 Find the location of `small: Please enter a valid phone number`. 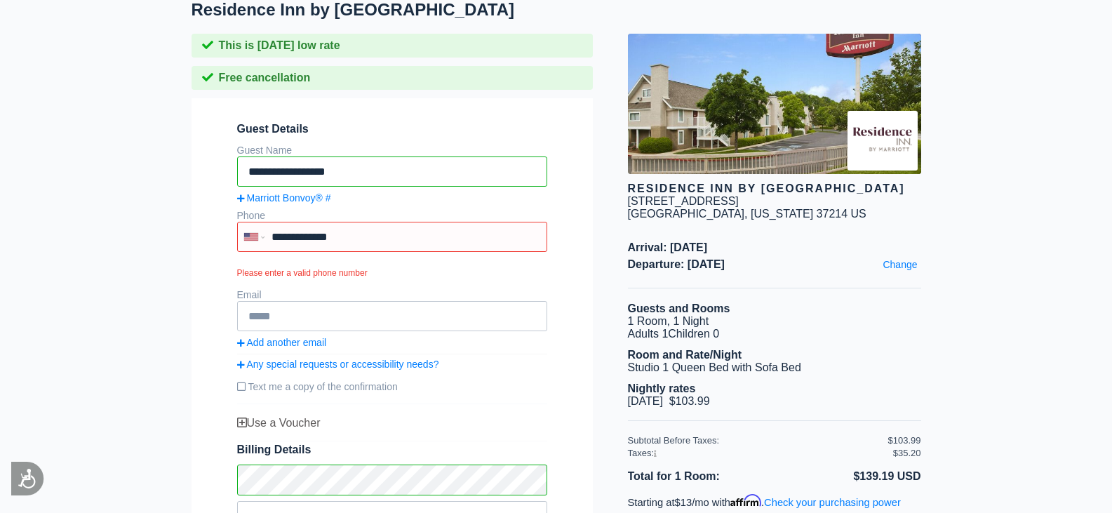

small: Please enter a valid phone number is located at coordinates (392, 273).